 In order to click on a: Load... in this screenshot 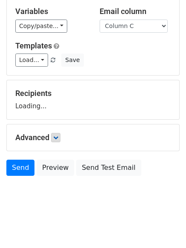, I will do `click(31, 60)`.